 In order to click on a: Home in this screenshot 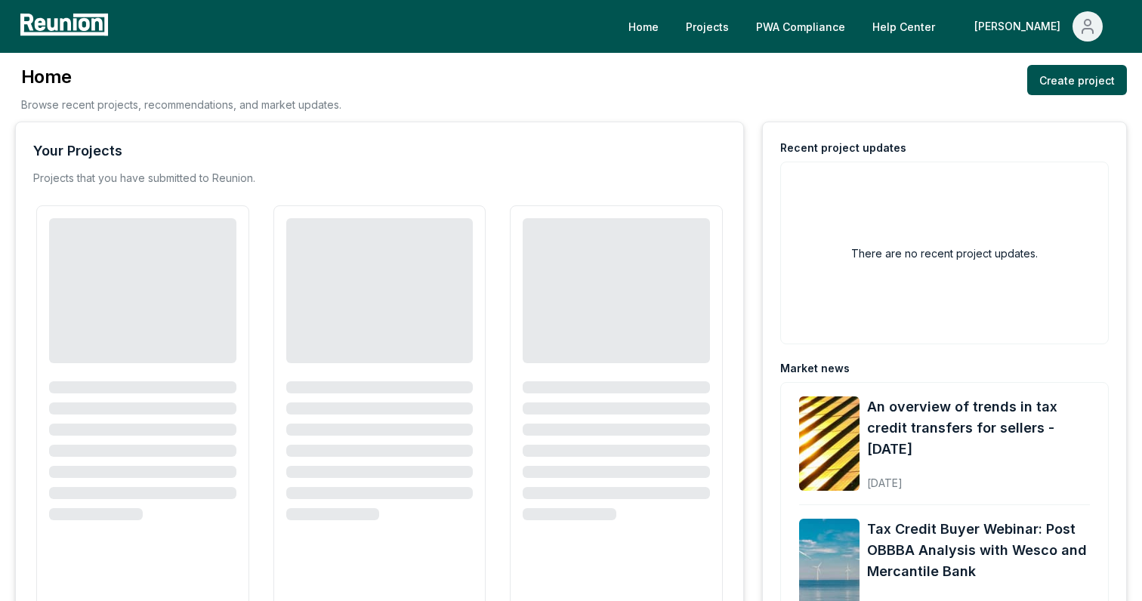, I will do `click(643, 26)`.